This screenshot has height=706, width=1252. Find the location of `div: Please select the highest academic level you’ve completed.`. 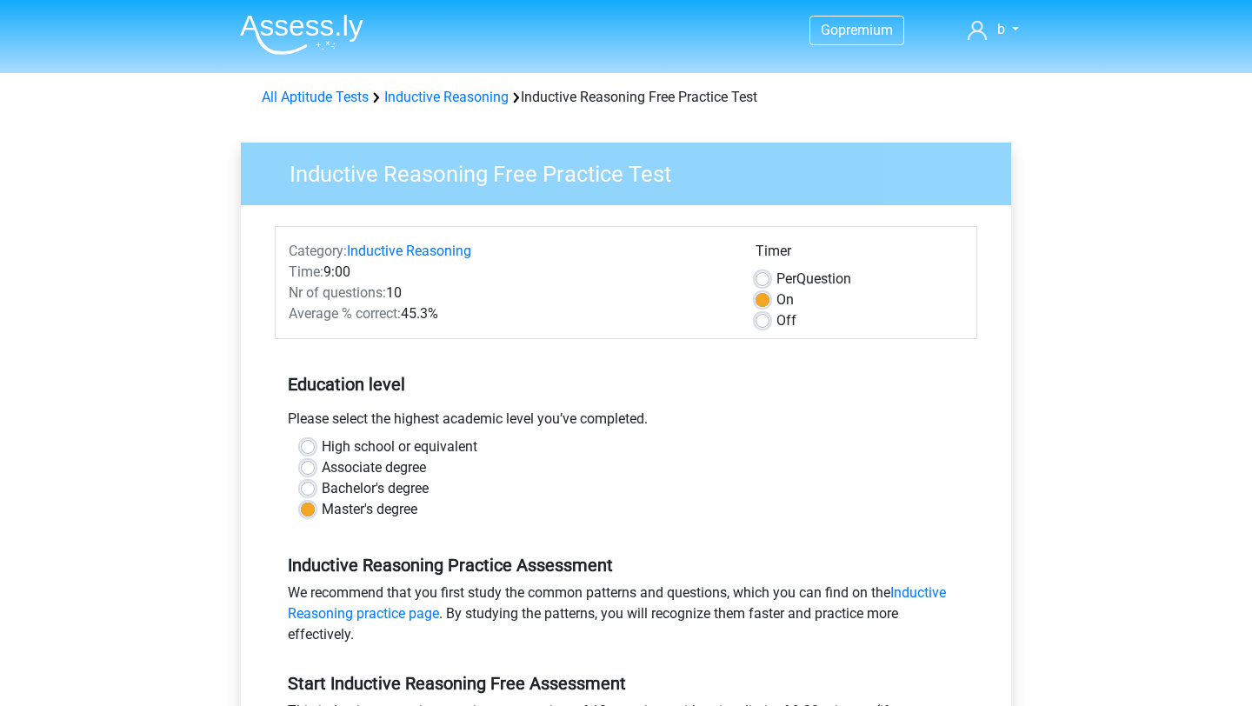

div: Please select the highest academic level you’ve completed. is located at coordinates (626, 423).